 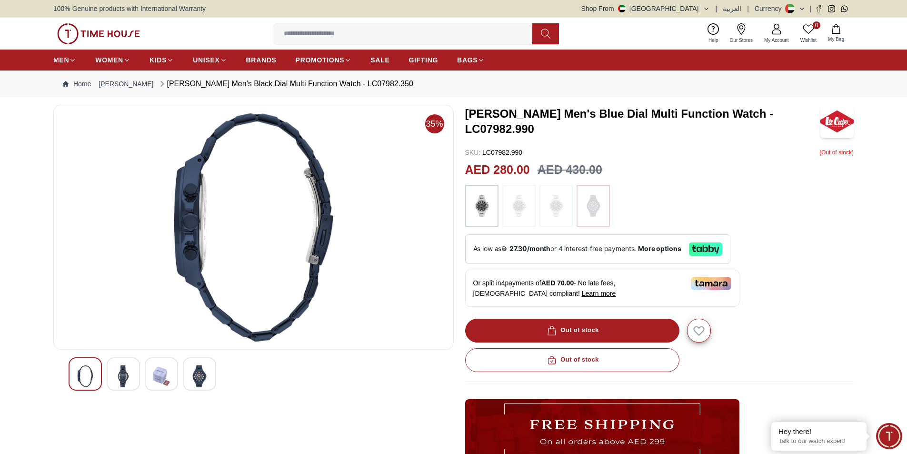 I want to click on a: PROMOTIONS, so click(x=324, y=60).